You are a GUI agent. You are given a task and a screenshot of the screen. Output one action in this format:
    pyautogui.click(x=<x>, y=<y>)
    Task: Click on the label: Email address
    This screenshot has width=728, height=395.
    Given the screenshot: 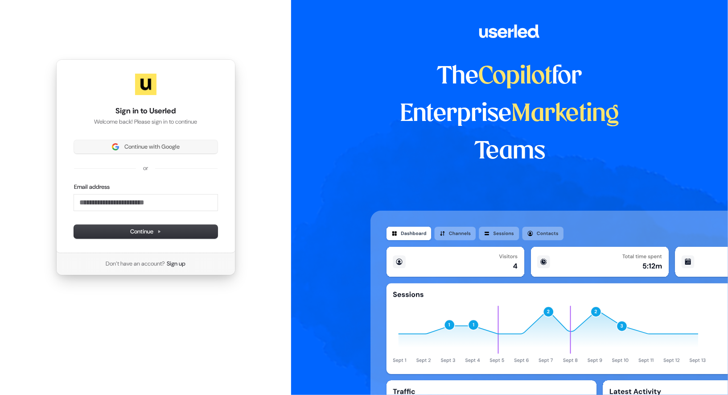 What is the action you would take?
    pyautogui.click(x=92, y=187)
    